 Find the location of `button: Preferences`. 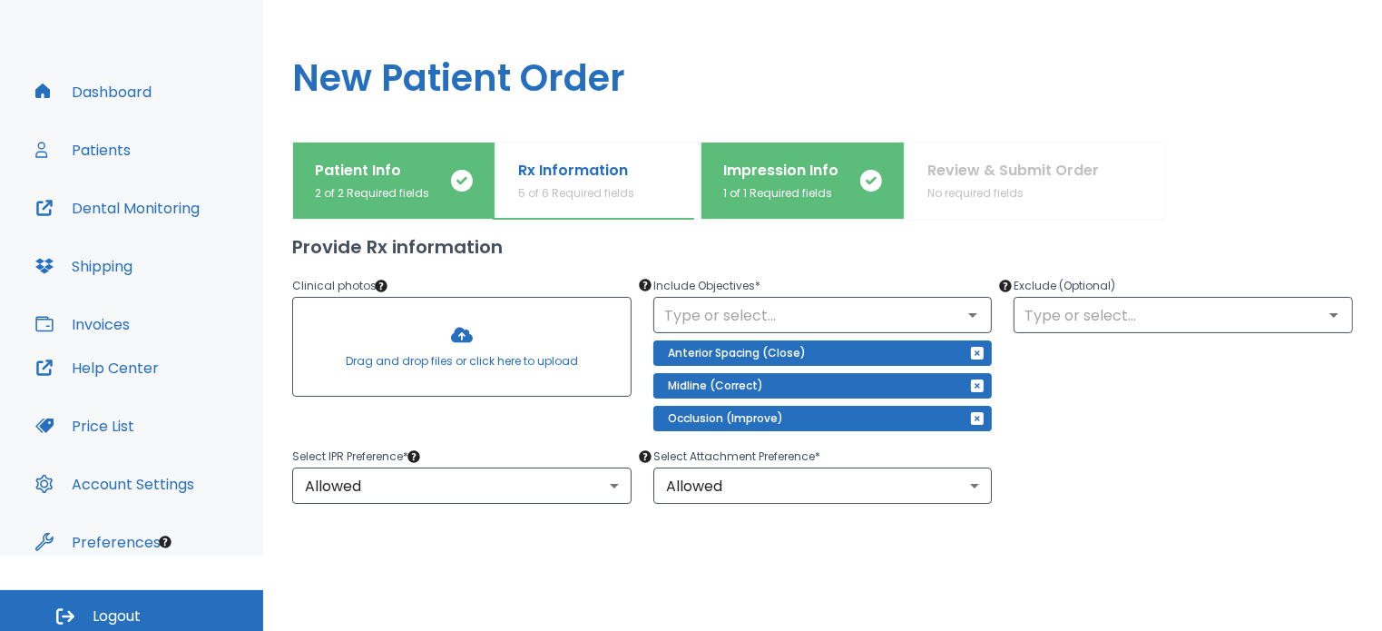

button: Preferences is located at coordinates (98, 542).